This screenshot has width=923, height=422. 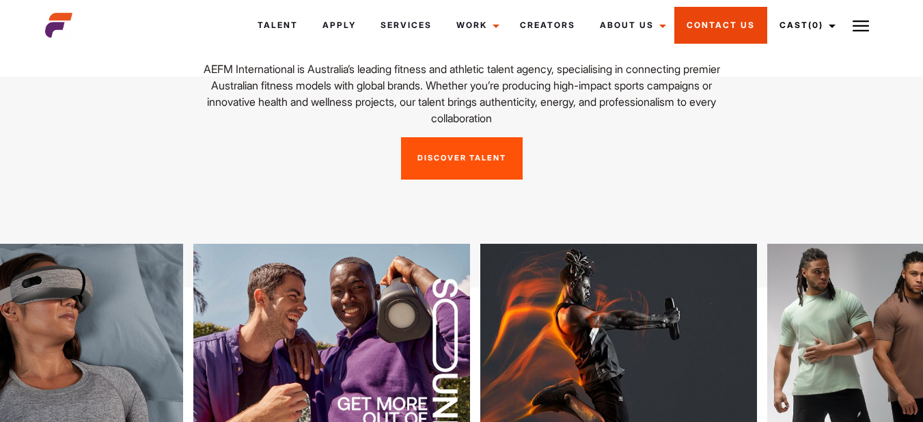 I want to click on a: Talent, so click(x=277, y=25).